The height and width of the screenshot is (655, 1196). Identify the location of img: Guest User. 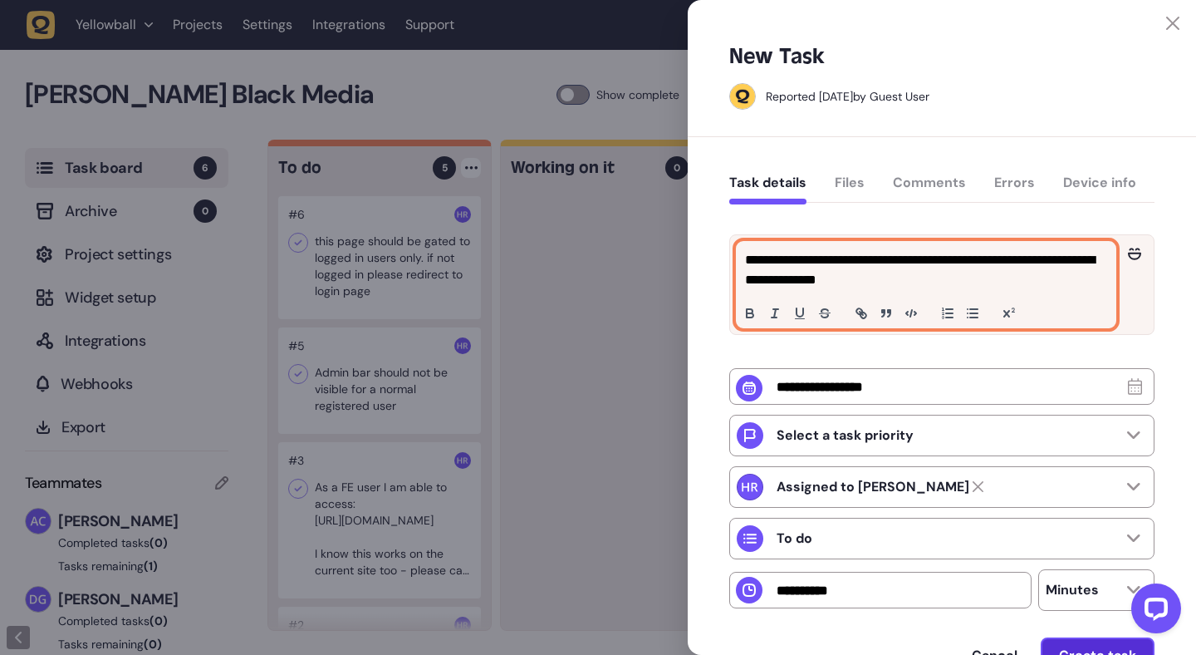
(743, 96).